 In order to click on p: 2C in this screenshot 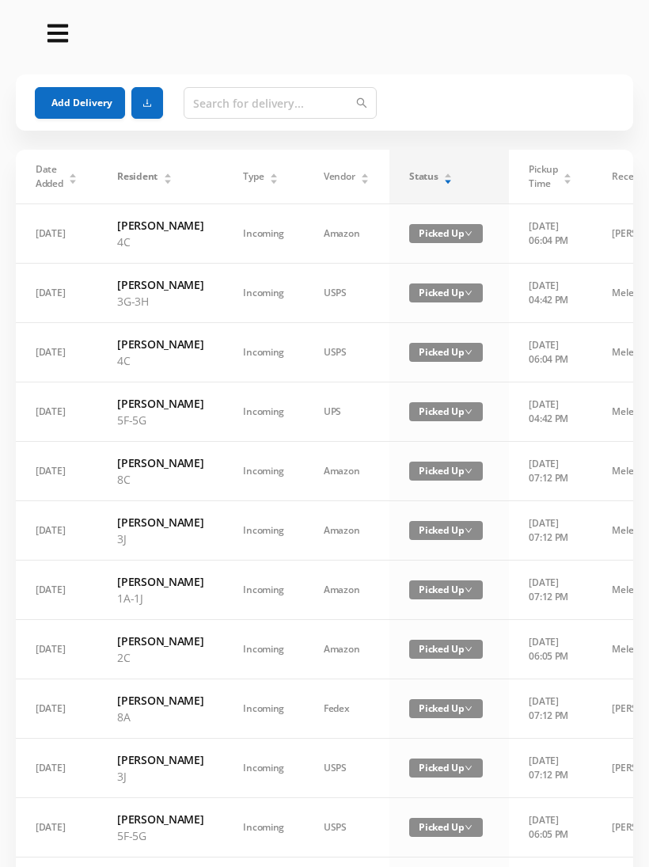, I will do `click(160, 657)`.